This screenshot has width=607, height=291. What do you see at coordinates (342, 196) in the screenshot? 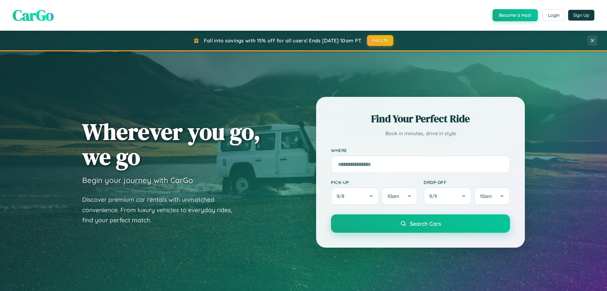
I see `span: 9 / 8` at bounding box center [342, 196].